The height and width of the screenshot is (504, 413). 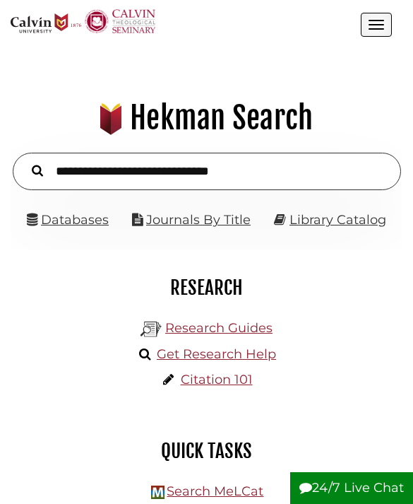 I want to click on i: Search, so click(x=37, y=171).